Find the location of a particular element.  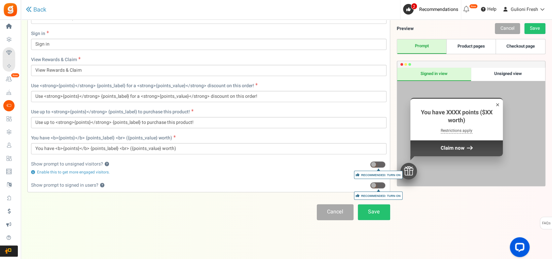

a: Prompt is located at coordinates (421, 47).